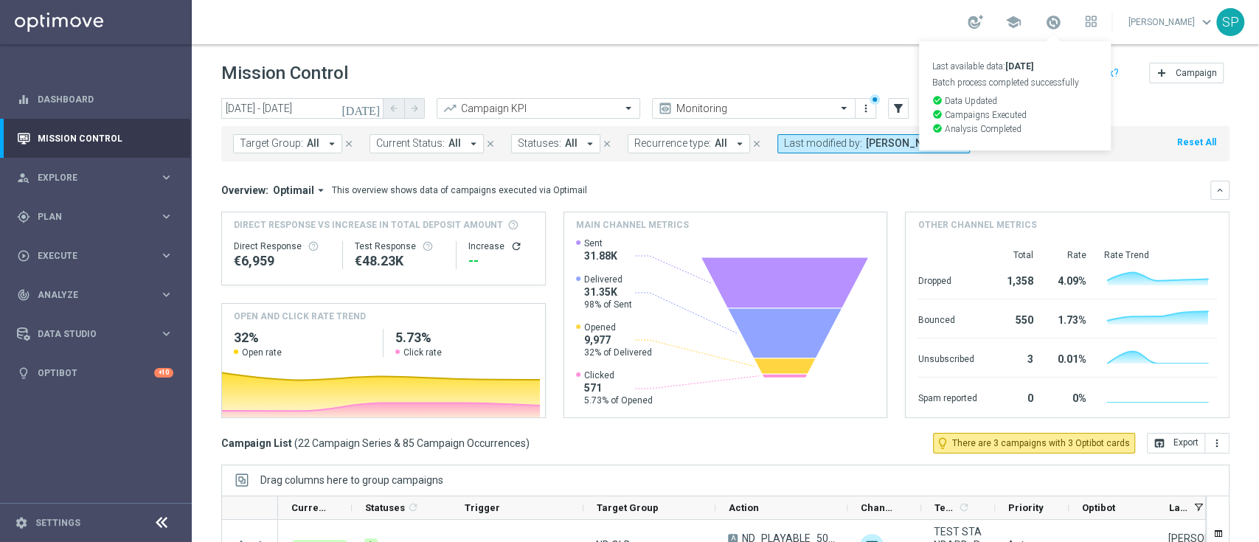 Image resolution: width=1259 pixels, height=542 pixels. What do you see at coordinates (95, 256) in the screenshot?
I see `button: play_circle_outline Execute keyboard_arrow_right` at bounding box center [95, 256].